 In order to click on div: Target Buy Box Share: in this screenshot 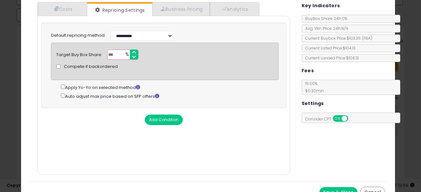, I will do `click(79, 54)`.